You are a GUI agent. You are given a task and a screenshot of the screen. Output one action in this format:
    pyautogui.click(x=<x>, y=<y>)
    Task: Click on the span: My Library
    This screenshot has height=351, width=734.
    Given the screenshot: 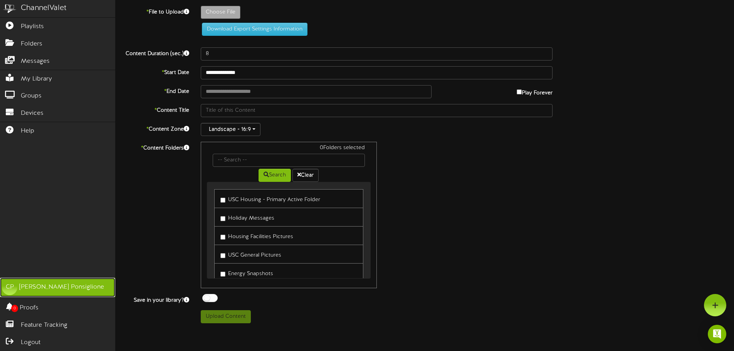 What is the action you would take?
    pyautogui.click(x=36, y=79)
    